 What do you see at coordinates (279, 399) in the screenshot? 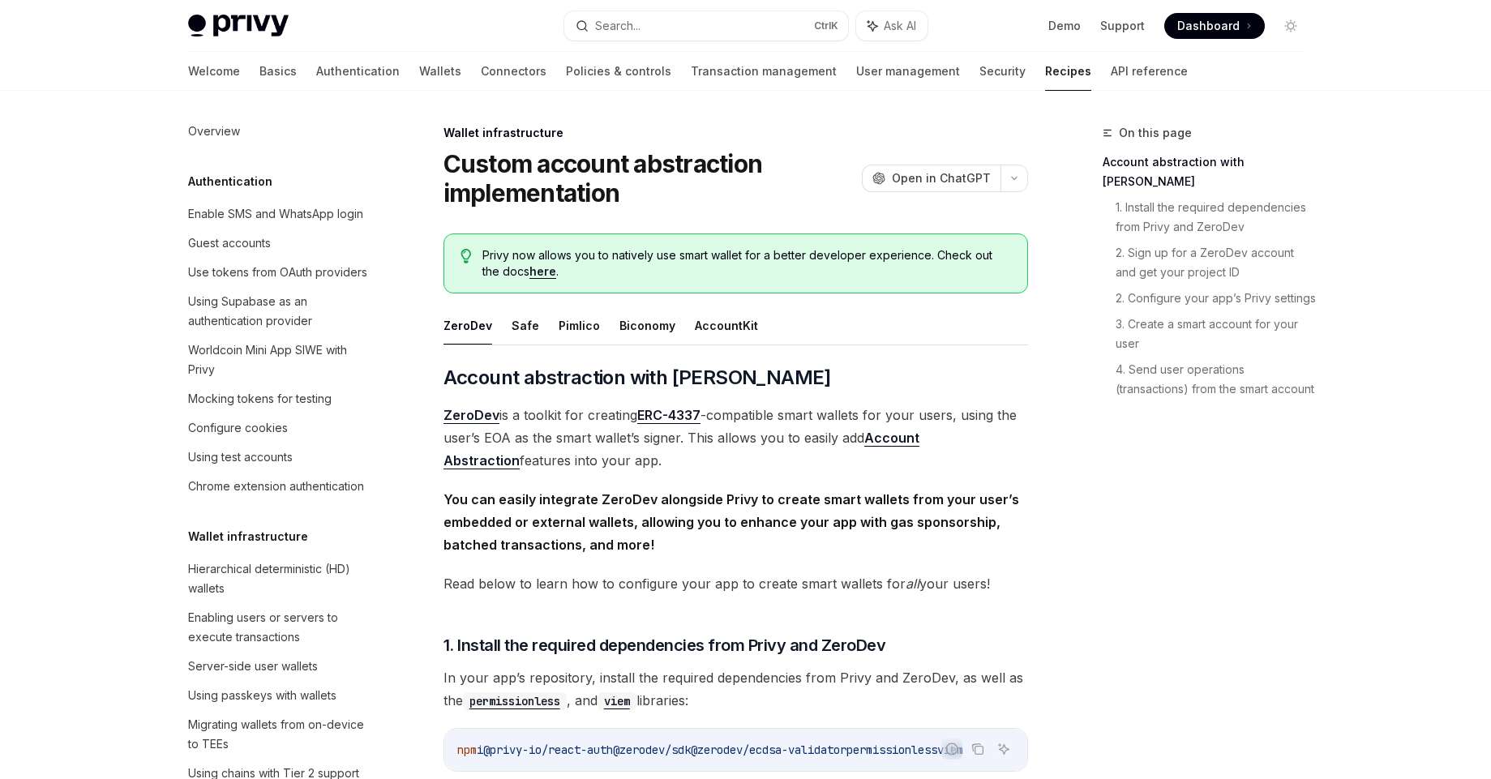
I see `a: Mocking tokens for testing` at bounding box center [279, 399].